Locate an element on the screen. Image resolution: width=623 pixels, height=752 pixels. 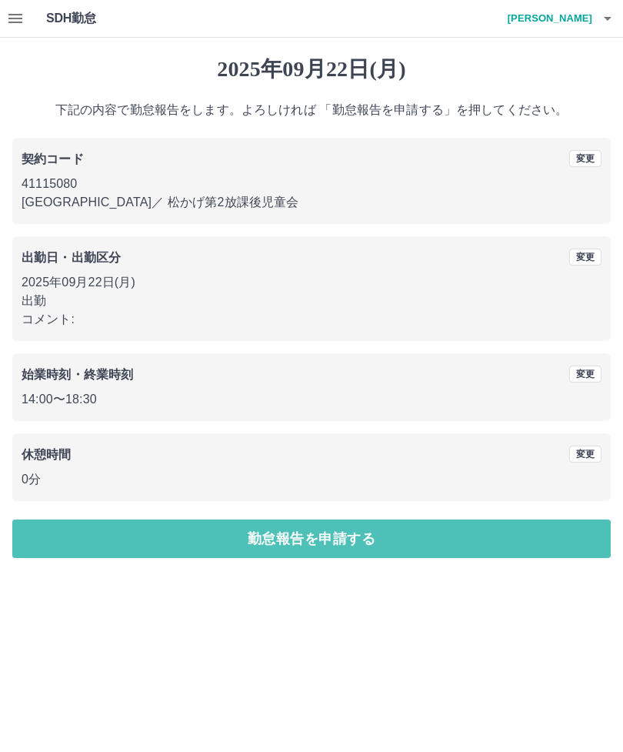
p: 下記の内容で勤怠報告をします。よろしければ 「勤怠報告を申請する」を押してください。 is located at coordinates (312, 110).